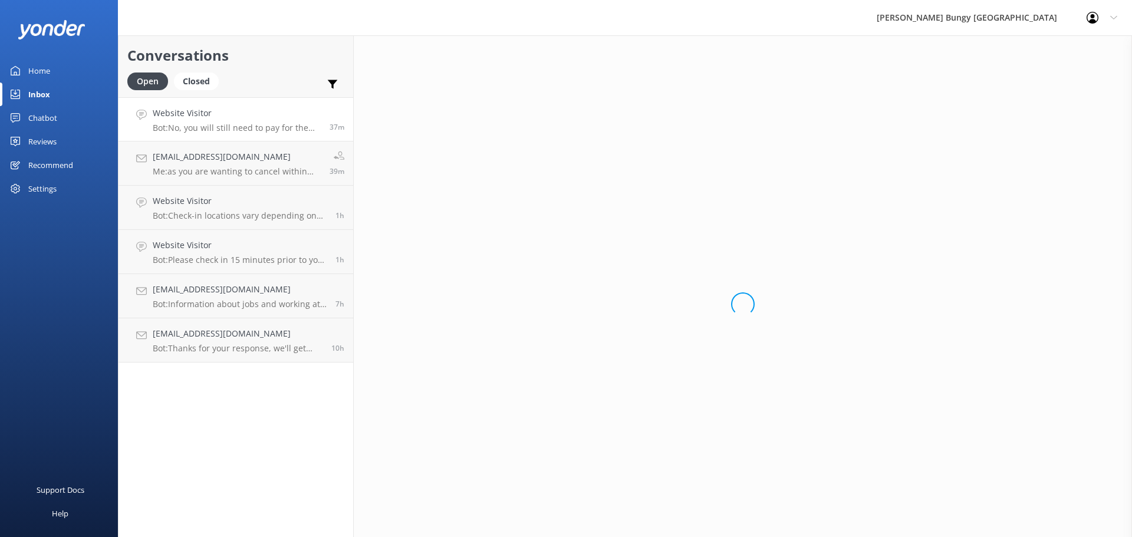  Describe the element at coordinates (236, 252) in the screenshot. I see `a: Website VisitorBot:Please check in 15 minutes prior to your booked activity time for the [GEOGRAP...` at that location.